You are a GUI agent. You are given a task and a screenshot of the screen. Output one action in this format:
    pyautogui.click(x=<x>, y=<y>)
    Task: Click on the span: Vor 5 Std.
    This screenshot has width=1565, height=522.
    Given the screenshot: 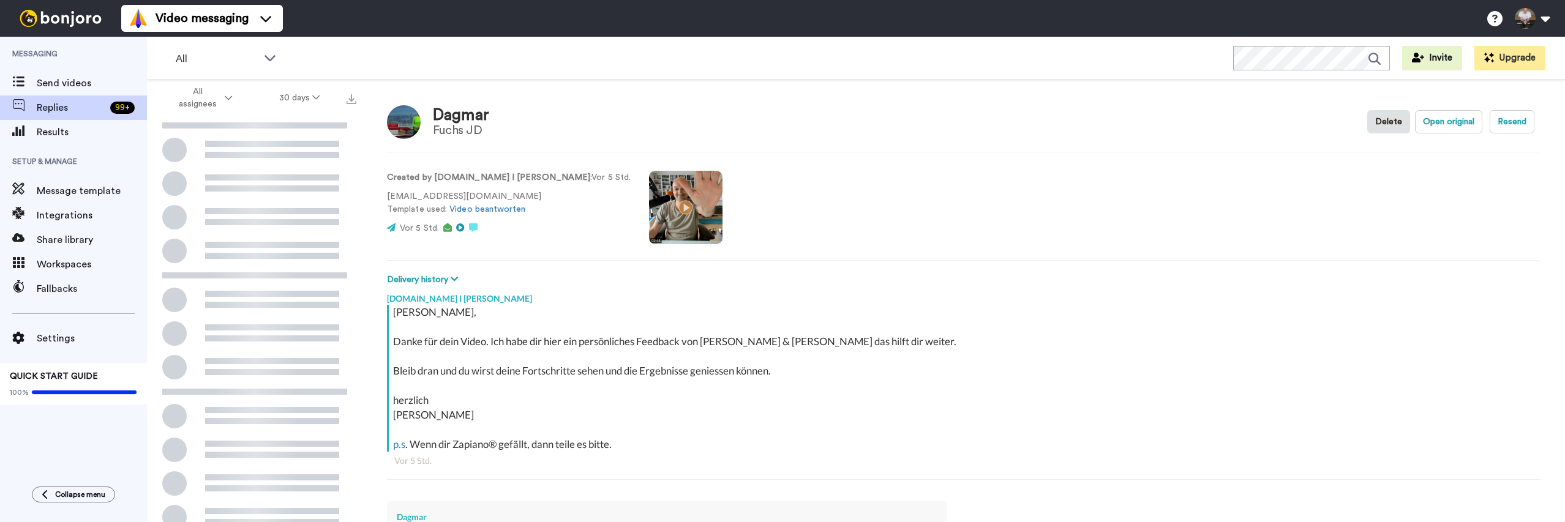 What is the action you would take?
    pyautogui.click(x=419, y=228)
    